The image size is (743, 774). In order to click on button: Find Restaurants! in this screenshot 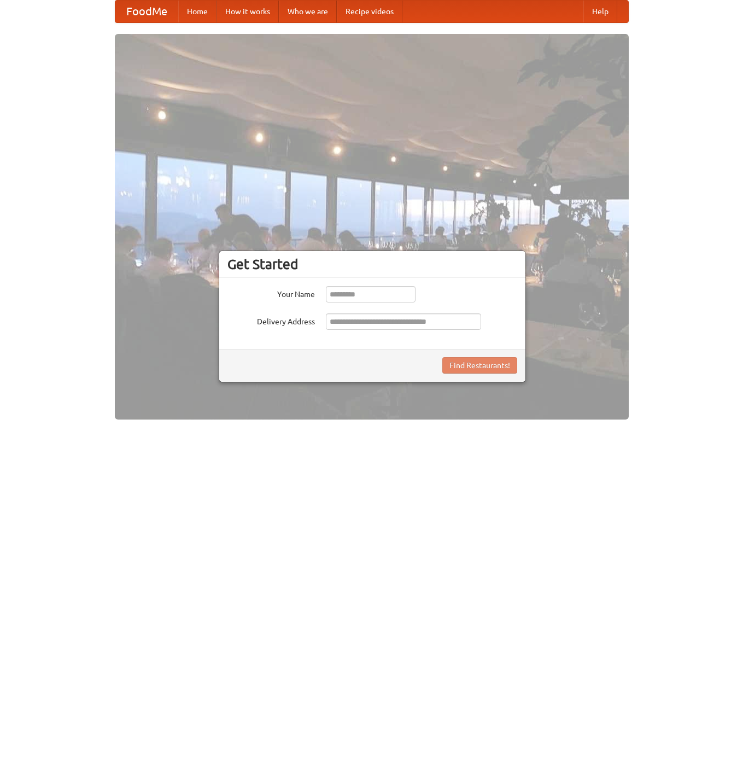, I will do `click(480, 365)`.